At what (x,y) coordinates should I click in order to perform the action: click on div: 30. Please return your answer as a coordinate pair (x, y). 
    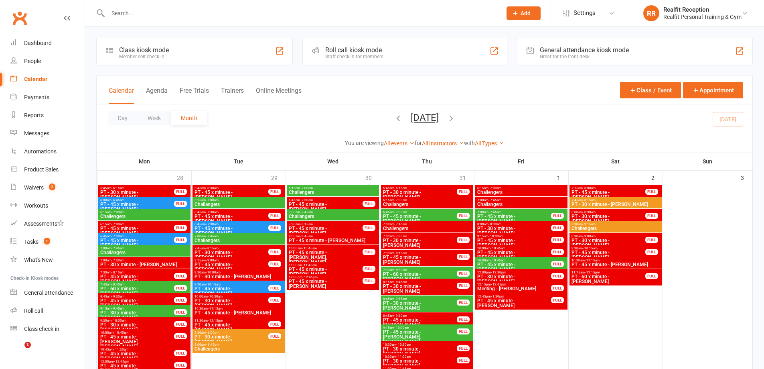
    Looking at the image, I should click on (373, 177).